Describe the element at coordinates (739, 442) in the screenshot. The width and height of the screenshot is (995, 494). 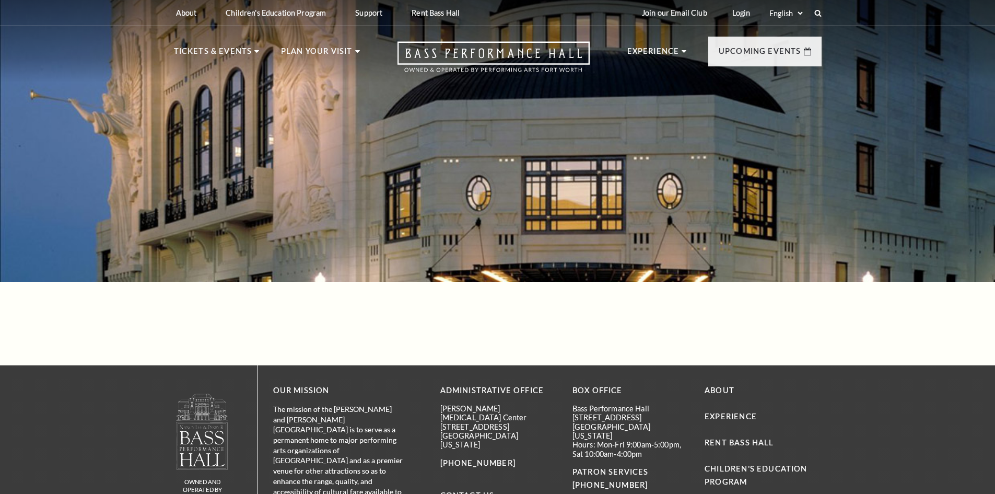
I see `a: Rent Bass Hall` at that location.